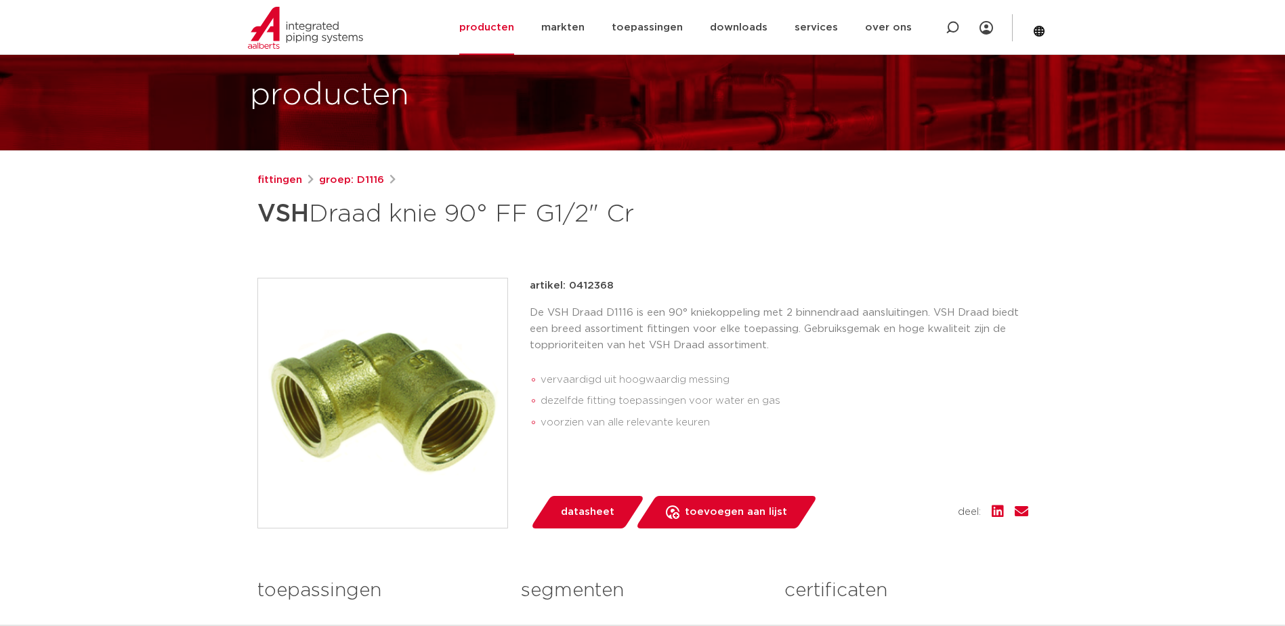 This screenshot has height=626, width=1285. Describe the element at coordinates (511, 214) in the screenshot. I see `h1: Draad knie 90° FF G1/2" Cr` at that location.